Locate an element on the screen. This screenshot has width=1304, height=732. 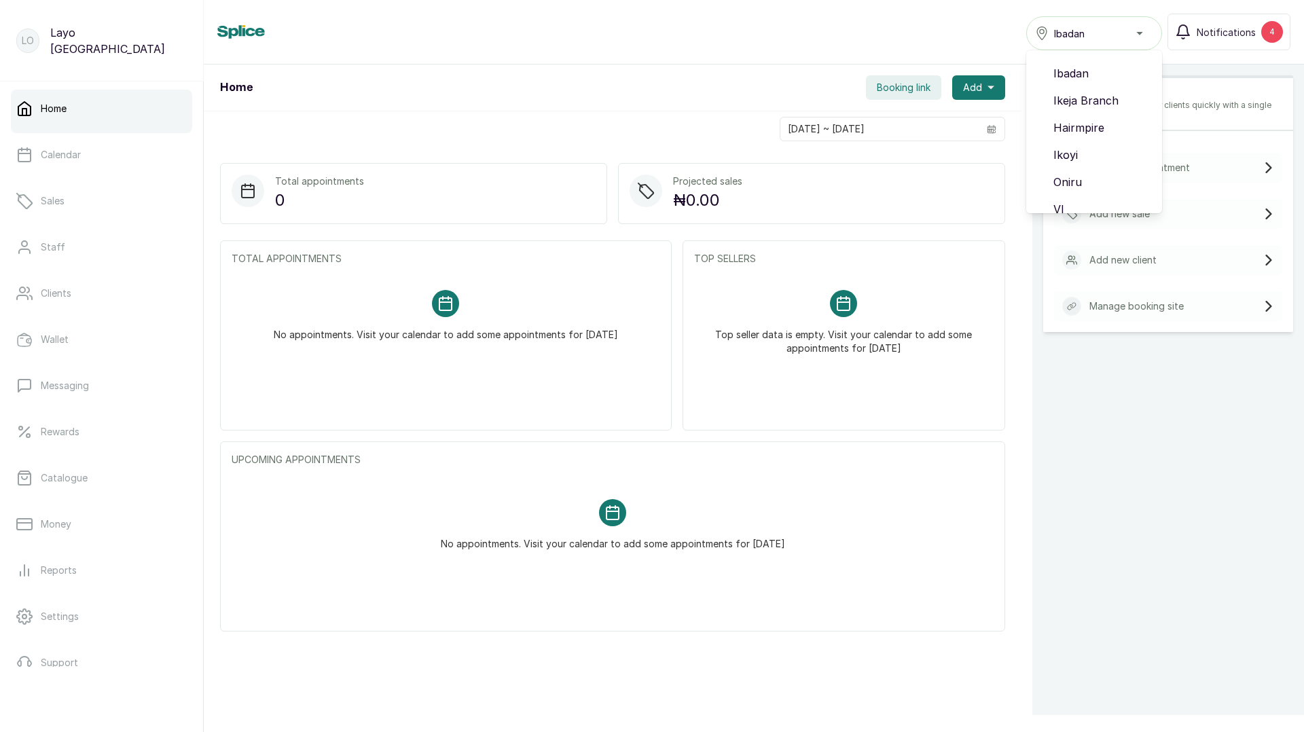
span: VI is located at coordinates (1102, 209).